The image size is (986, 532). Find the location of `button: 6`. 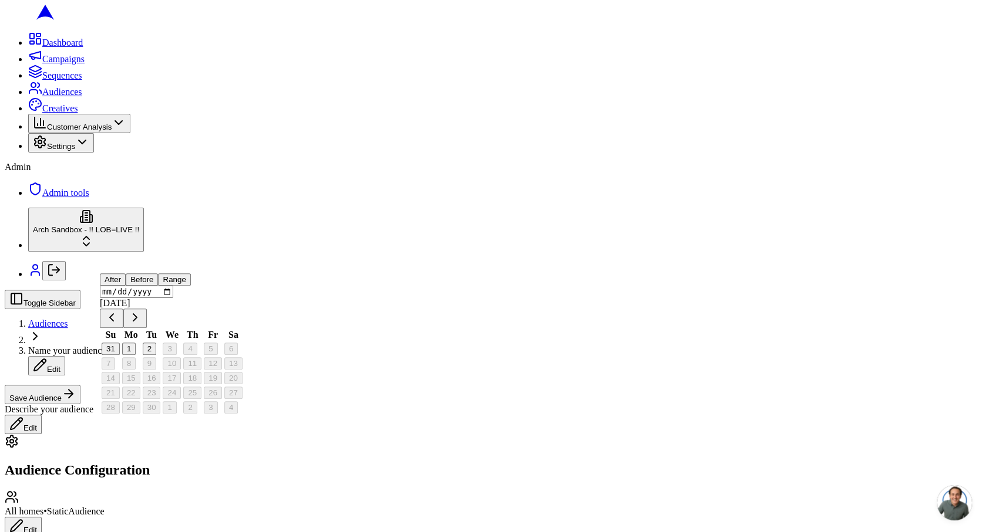

button: 6 is located at coordinates (231, 349).